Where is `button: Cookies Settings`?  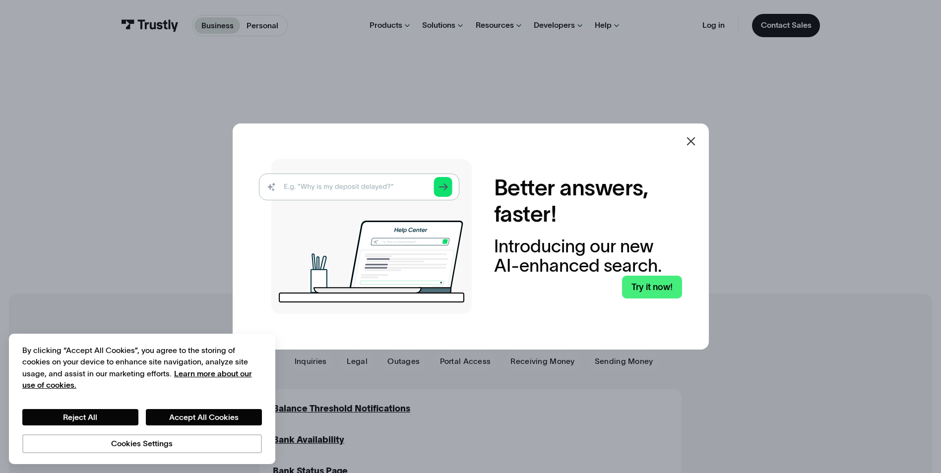
button: Cookies Settings is located at coordinates (142, 444).